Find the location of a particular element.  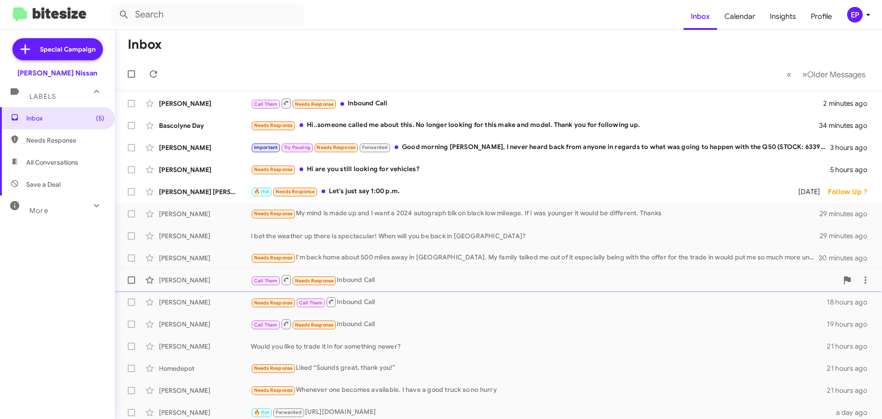

div: Hi..someone called me about this. No longer looking for this make and model. Thank you for follow... is located at coordinates (535, 125).